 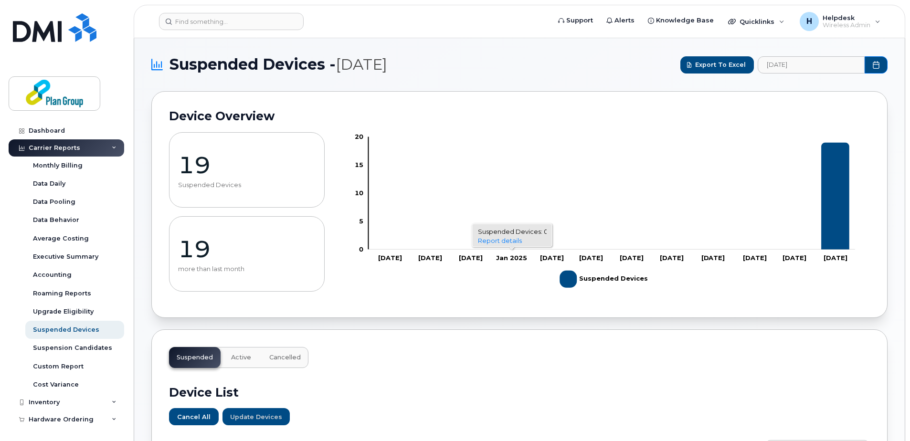 I want to click on h2: Device Overview, so click(x=520, y=116).